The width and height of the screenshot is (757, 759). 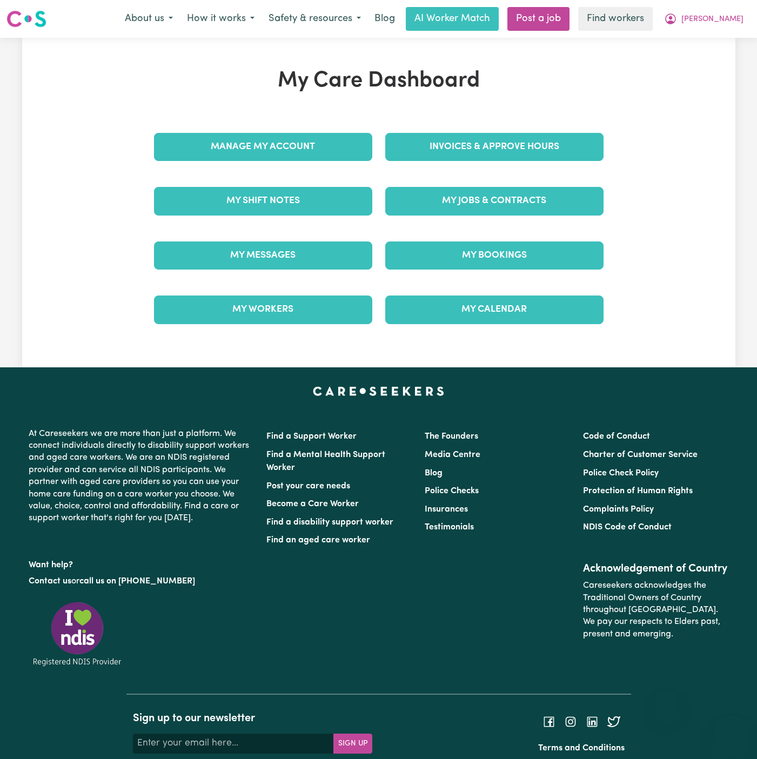 What do you see at coordinates (494, 256) in the screenshot?
I see `a: My Bookings` at bounding box center [494, 256].